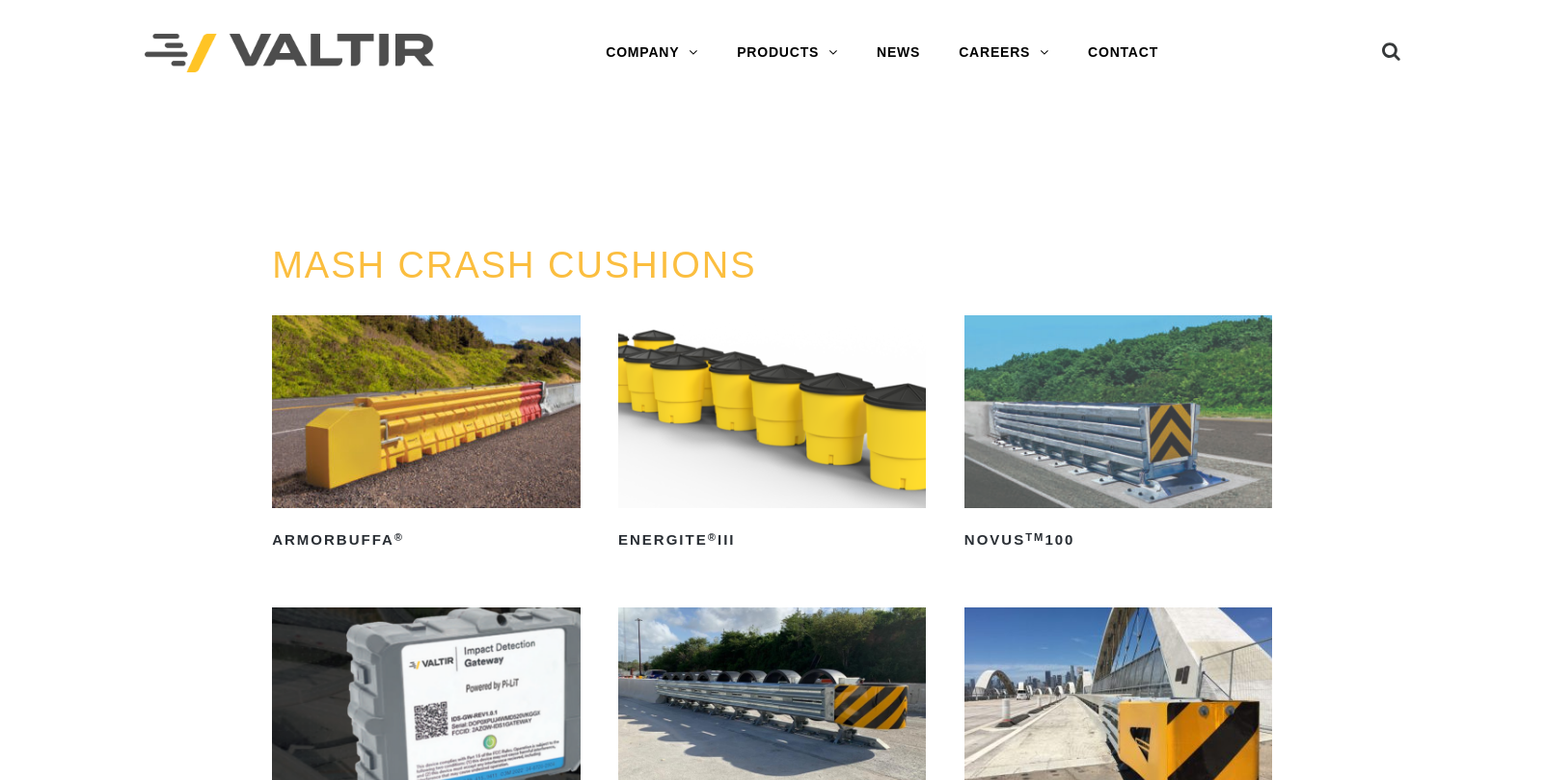 The height and width of the screenshot is (780, 1546). What do you see at coordinates (425, 541) in the screenshot?
I see `h2: ArmorBuffa` at bounding box center [425, 541].